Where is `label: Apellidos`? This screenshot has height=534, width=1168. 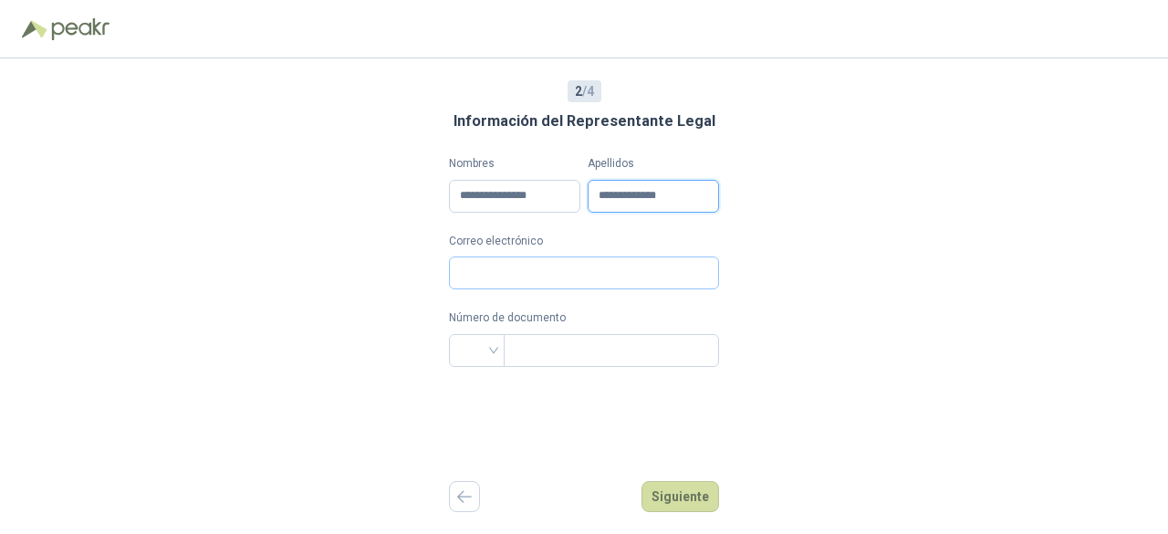
label: Apellidos is located at coordinates (653, 163).